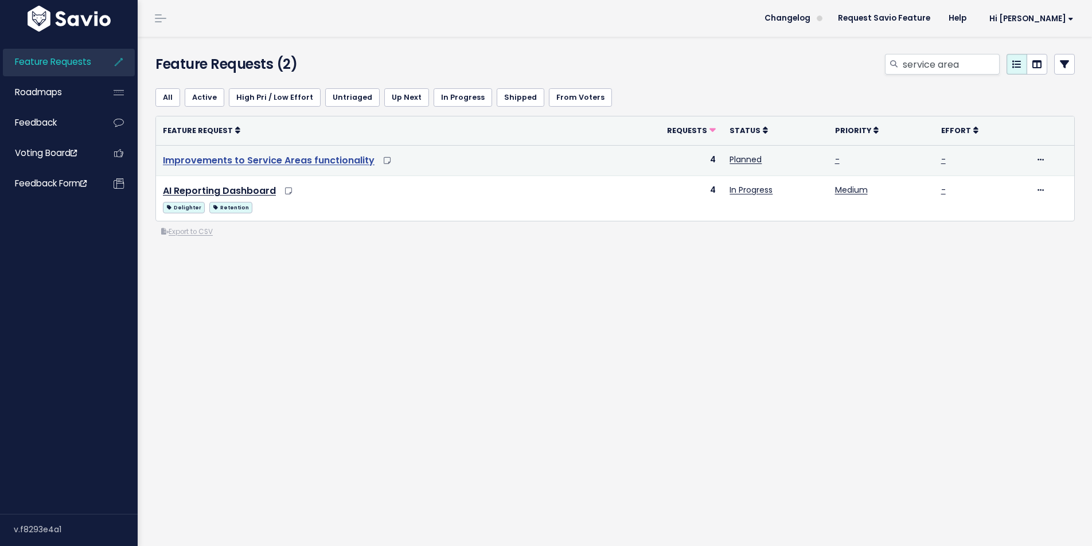 Image resolution: width=1092 pixels, height=546 pixels. Describe the element at coordinates (275, 97) in the screenshot. I see `a: High Pri / Low Effort` at that location.